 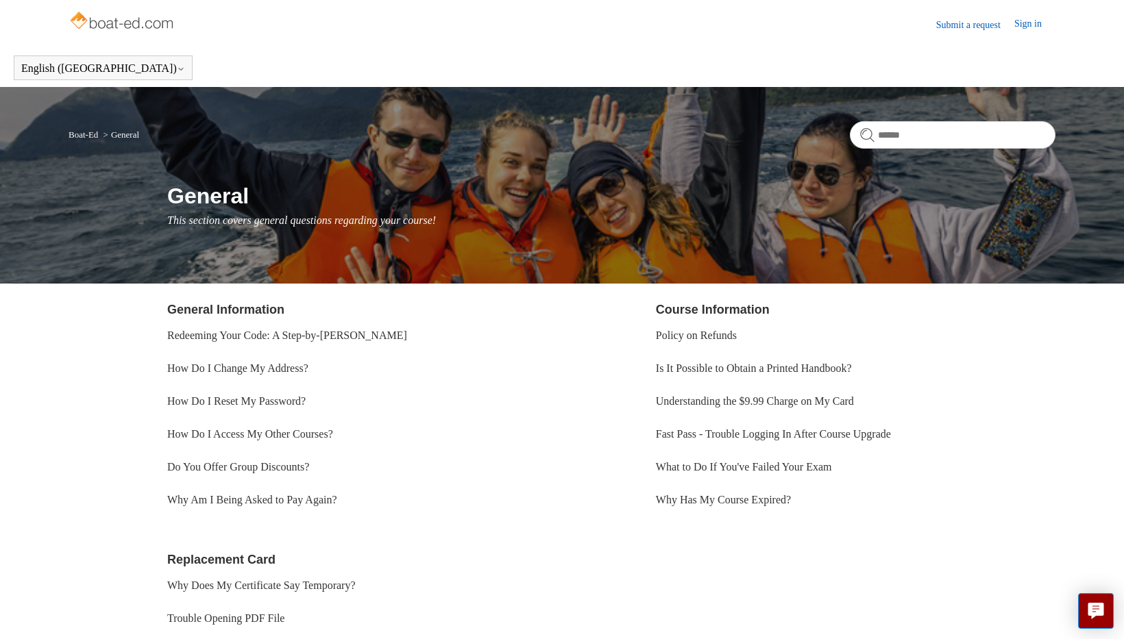 What do you see at coordinates (743, 467) in the screenshot?
I see `a: What to Do If You've Failed Your Exam` at bounding box center [743, 467].